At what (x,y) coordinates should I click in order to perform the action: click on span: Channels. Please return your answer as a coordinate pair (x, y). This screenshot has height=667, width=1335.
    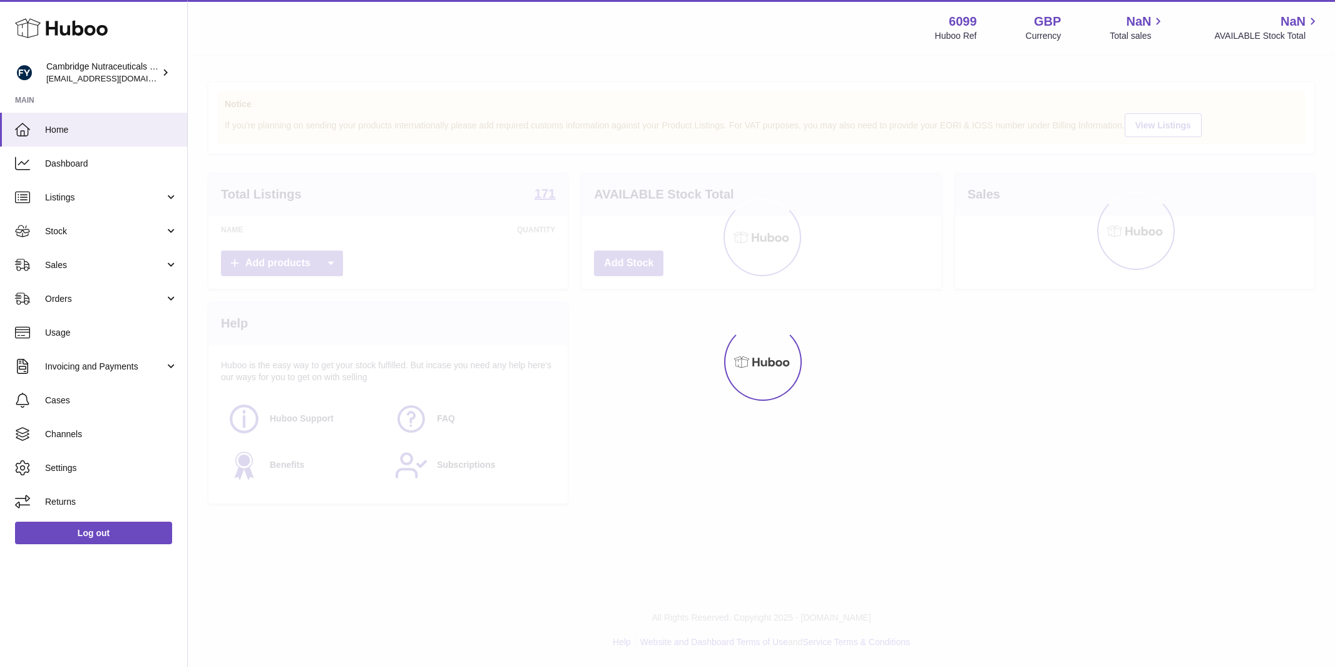
    Looking at the image, I should click on (111, 434).